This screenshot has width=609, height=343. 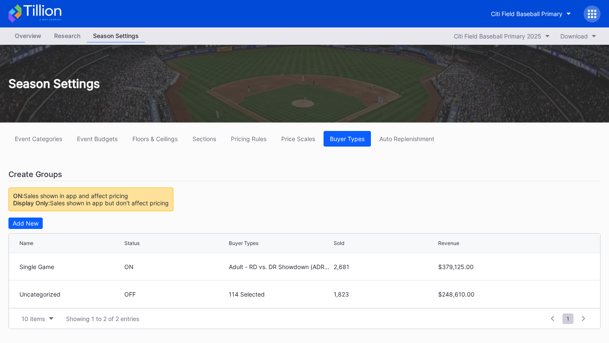 I want to click on div: Adult - RD vs. DR Showdown (ADRPR | 74899), so click(x=280, y=267).